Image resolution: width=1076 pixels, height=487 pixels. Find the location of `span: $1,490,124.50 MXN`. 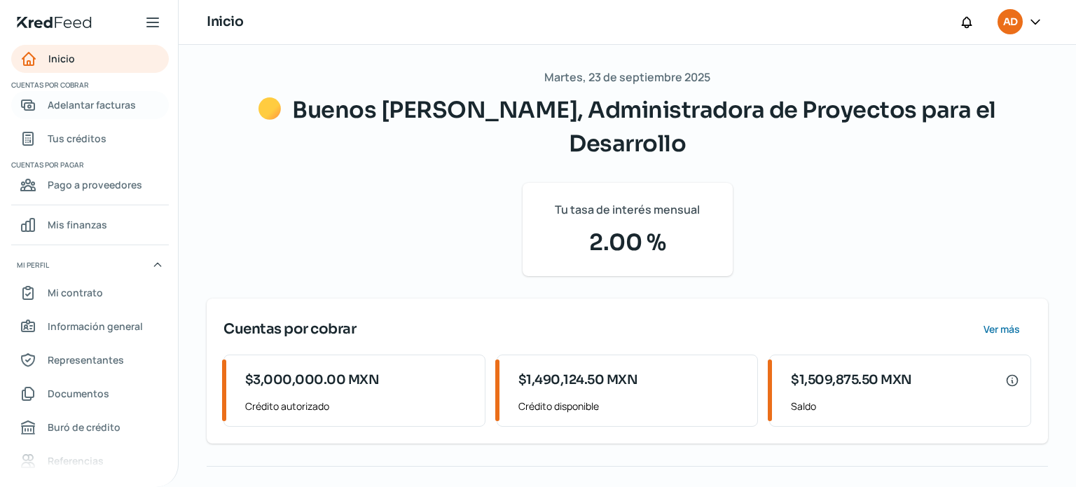

span: $1,490,124.50 MXN is located at coordinates (578, 380).